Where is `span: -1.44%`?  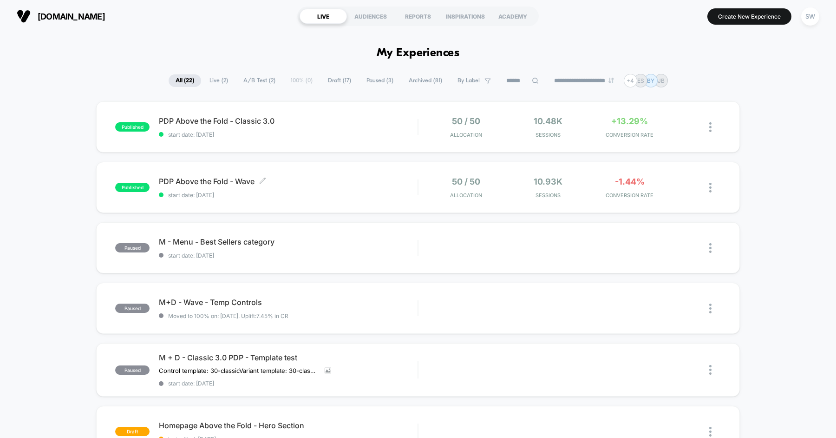
span: -1.44% is located at coordinates (630, 181).